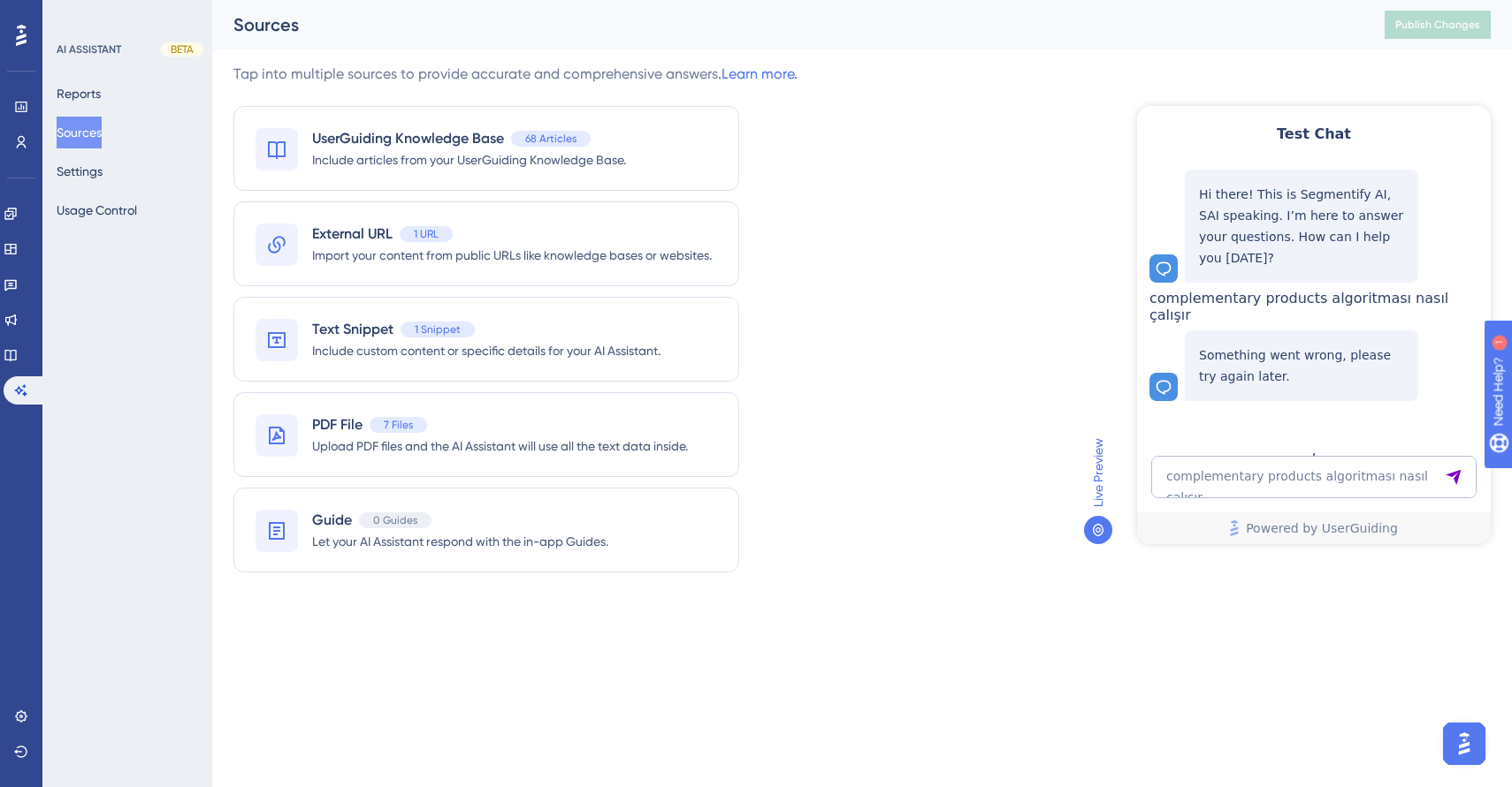  What do you see at coordinates (182, 50) in the screenshot?
I see `div: BETA` at bounding box center [182, 50].